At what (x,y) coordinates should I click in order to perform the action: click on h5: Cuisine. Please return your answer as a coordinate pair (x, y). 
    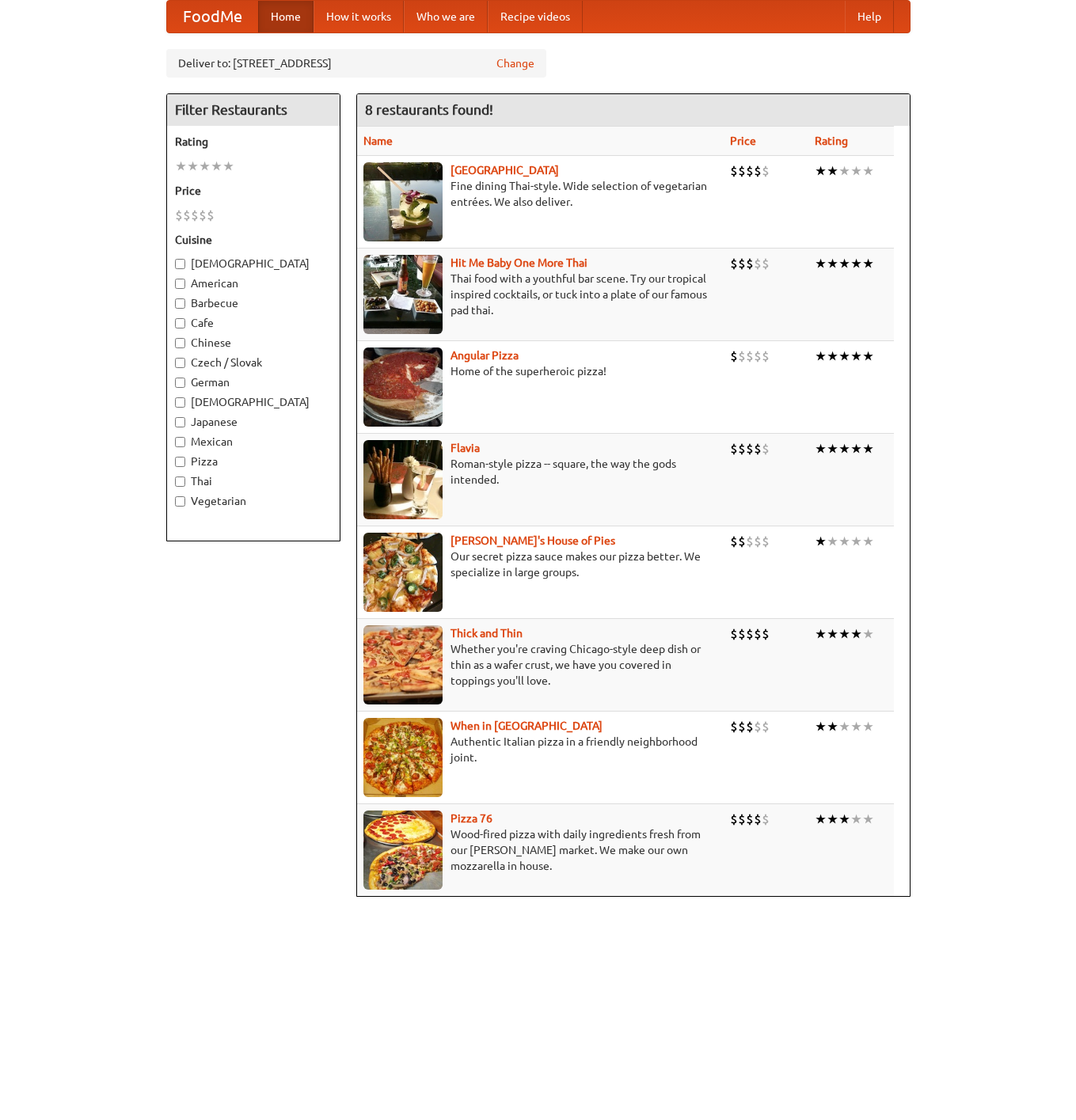
    Looking at the image, I should click on (254, 240).